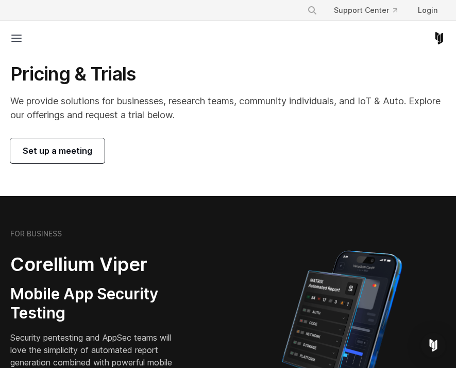 Image resolution: width=456 pixels, height=368 pixels. What do you see at coordinates (94, 264) in the screenshot?
I see `h2: Corellium Viper` at bounding box center [94, 264].